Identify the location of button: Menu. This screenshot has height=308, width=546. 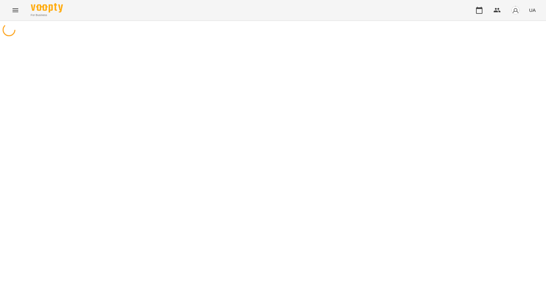
(15, 10).